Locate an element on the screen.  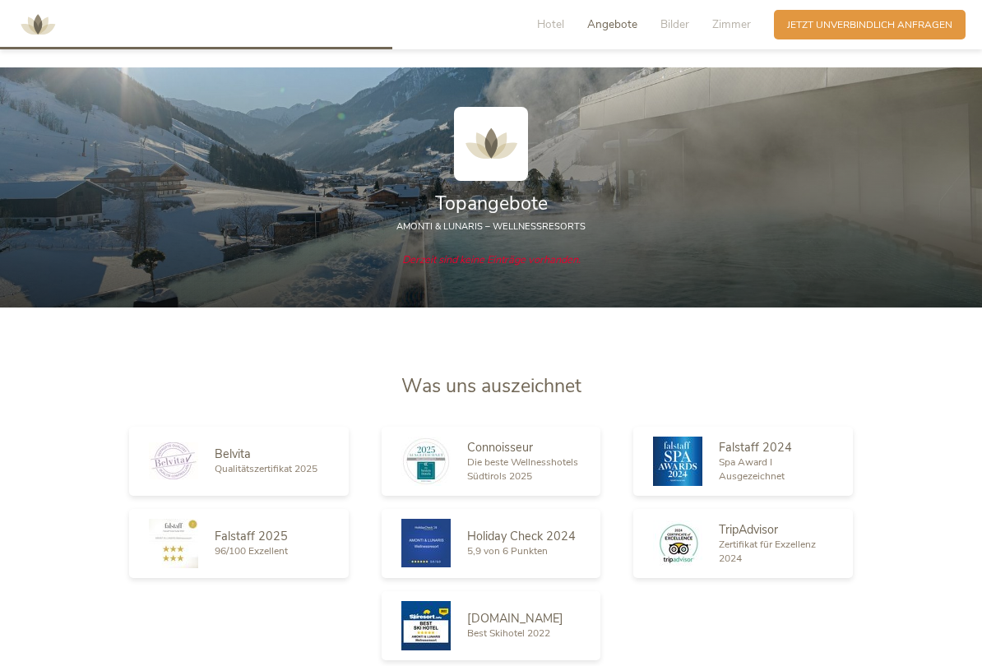
span: Derzeit sind keine Einträge vorhanden. is located at coordinates (491, 260).